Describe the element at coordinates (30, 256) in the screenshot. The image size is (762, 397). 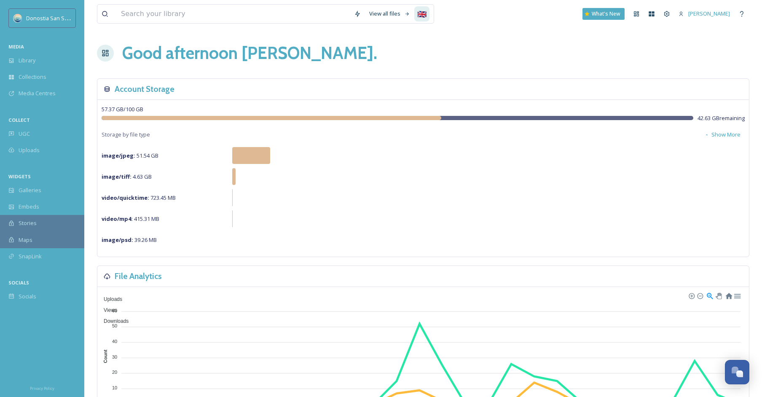
I see `span: SnapLink` at that location.